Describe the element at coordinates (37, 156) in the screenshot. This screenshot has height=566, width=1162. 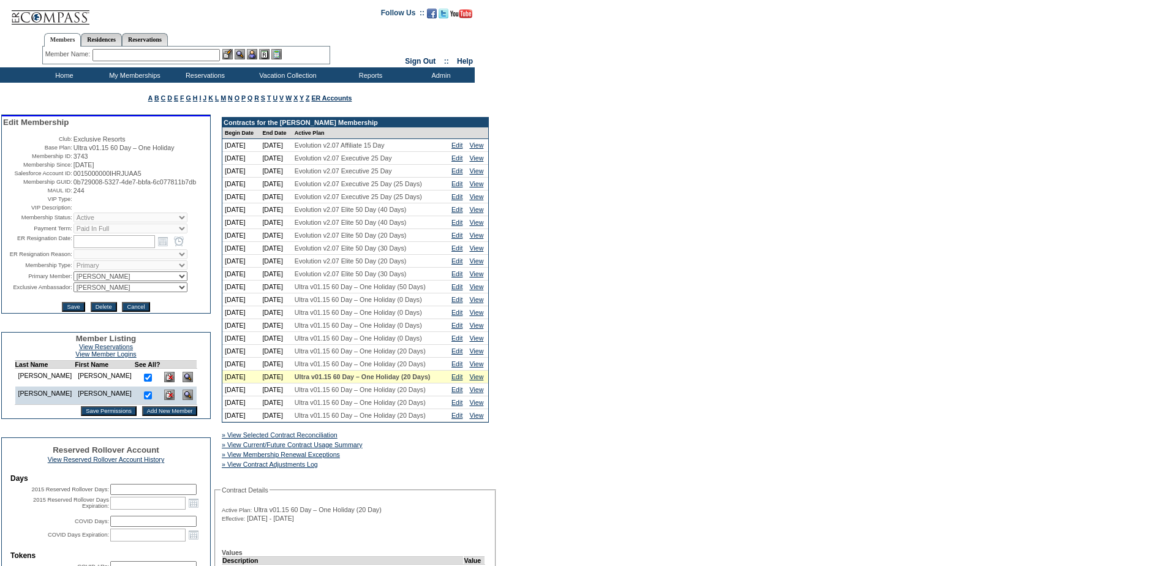
I see `td: Membership ID:` at that location.